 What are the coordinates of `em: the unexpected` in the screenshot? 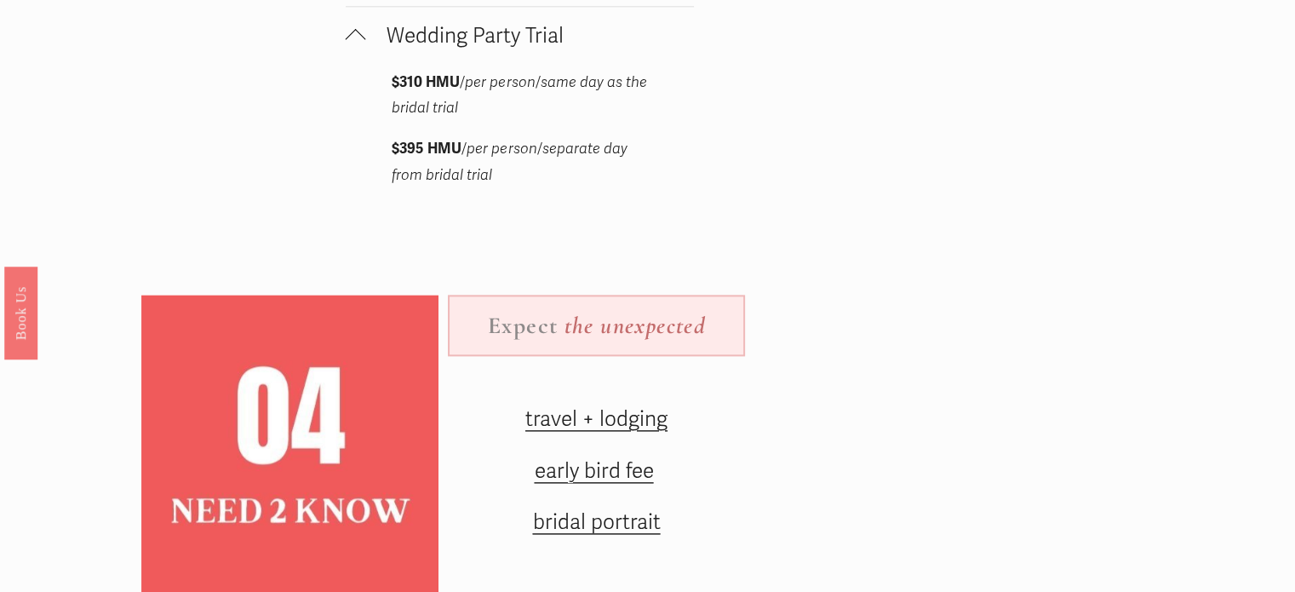 It's located at (634, 325).